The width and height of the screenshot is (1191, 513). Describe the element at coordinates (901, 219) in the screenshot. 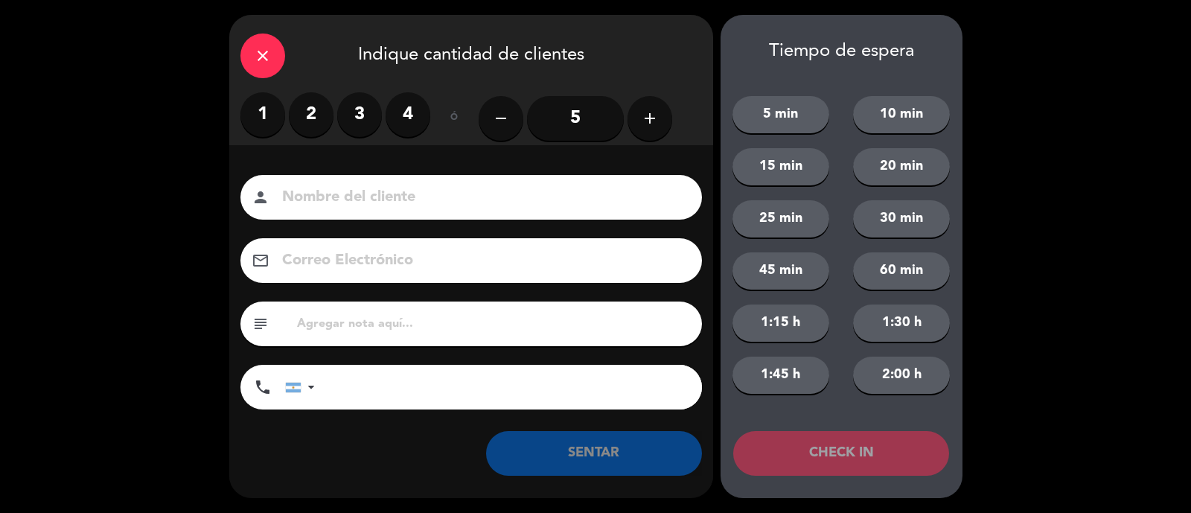

I see `button: 30 min` at that location.